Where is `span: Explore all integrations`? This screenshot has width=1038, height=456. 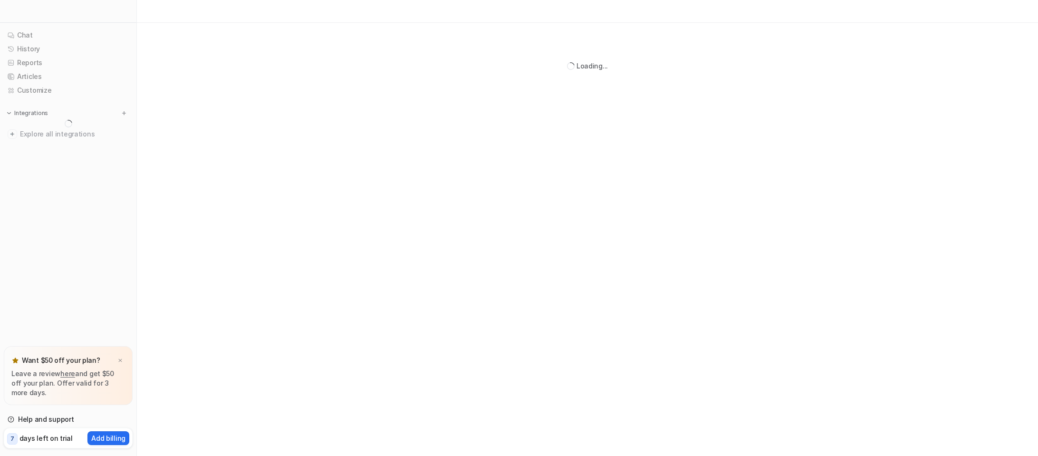
span: Explore all integrations is located at coordinates (74, 134).